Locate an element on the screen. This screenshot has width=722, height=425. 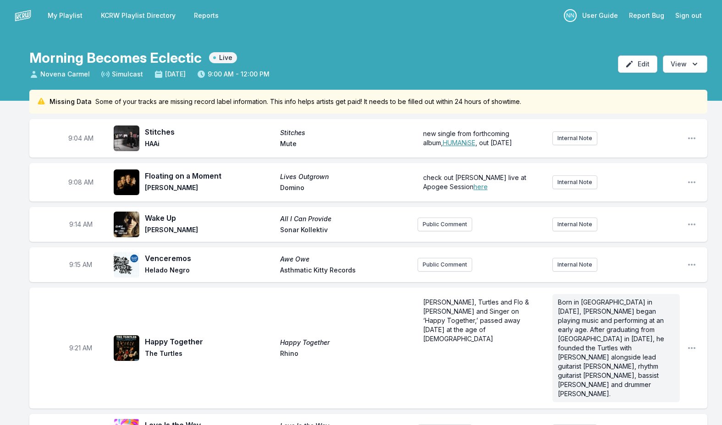
span: Rhino is located at coordinates (345, 355).